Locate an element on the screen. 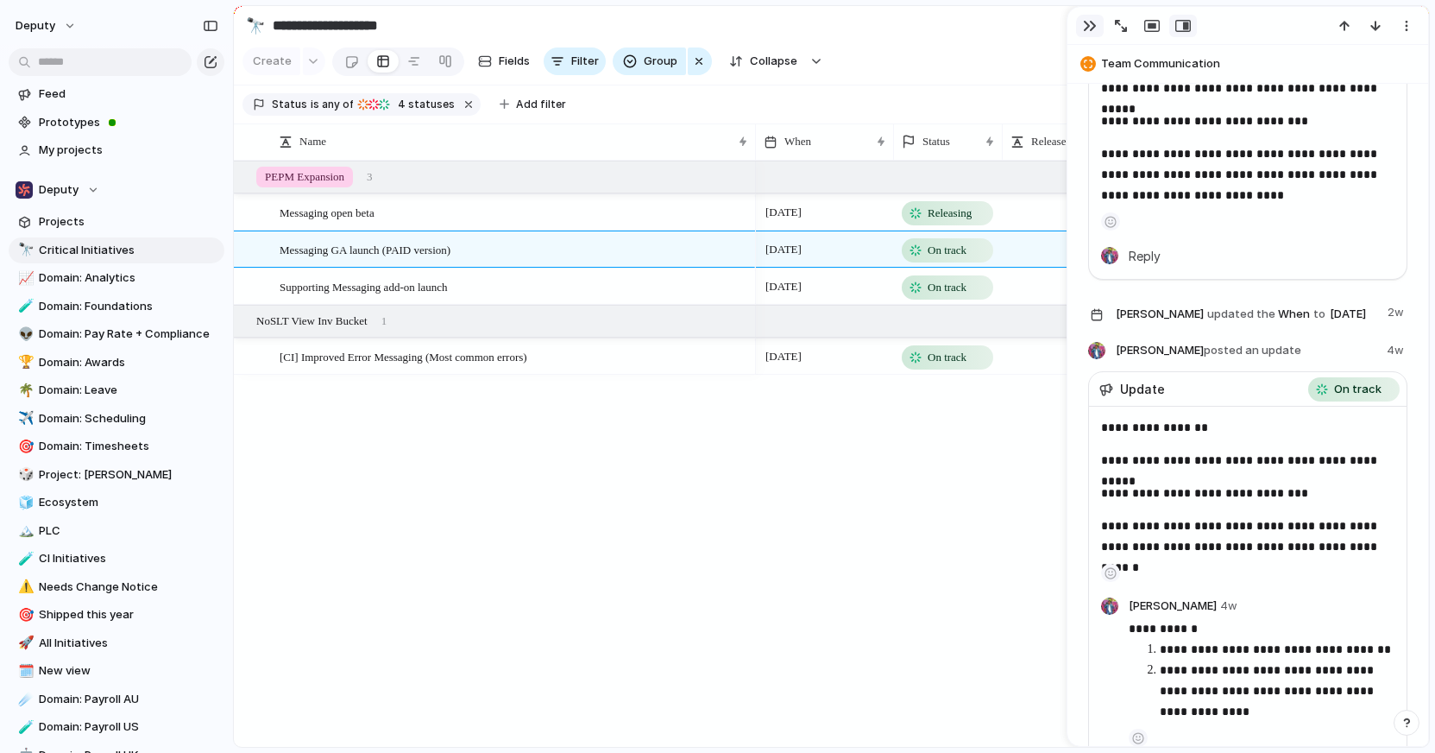 The width and height of the screenshot is (1435, 753). div: 🧪Domain: Foundations is located at coordinates (117, 306).